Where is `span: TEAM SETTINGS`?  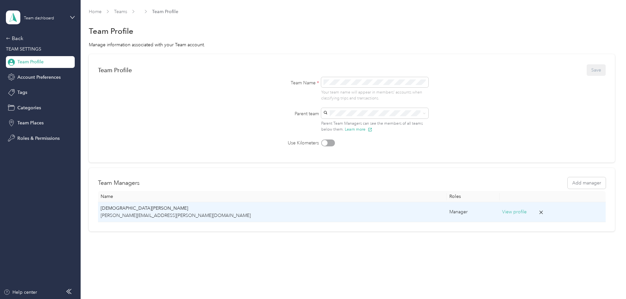
span: TEAM SETTINGS is located at coordinates (24, 49).